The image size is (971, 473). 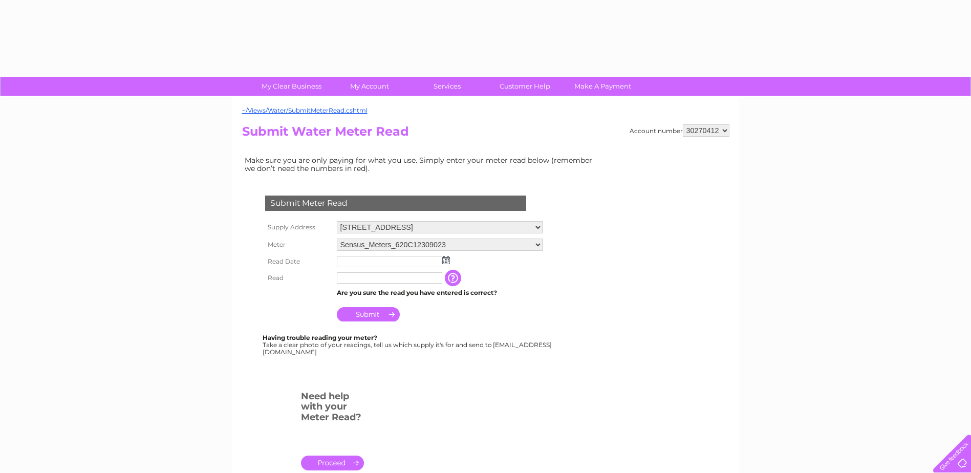 What do you see at coordinates (298, 245) in the screenshot?
I see `th: Meter` at bounding box center [298, 245].